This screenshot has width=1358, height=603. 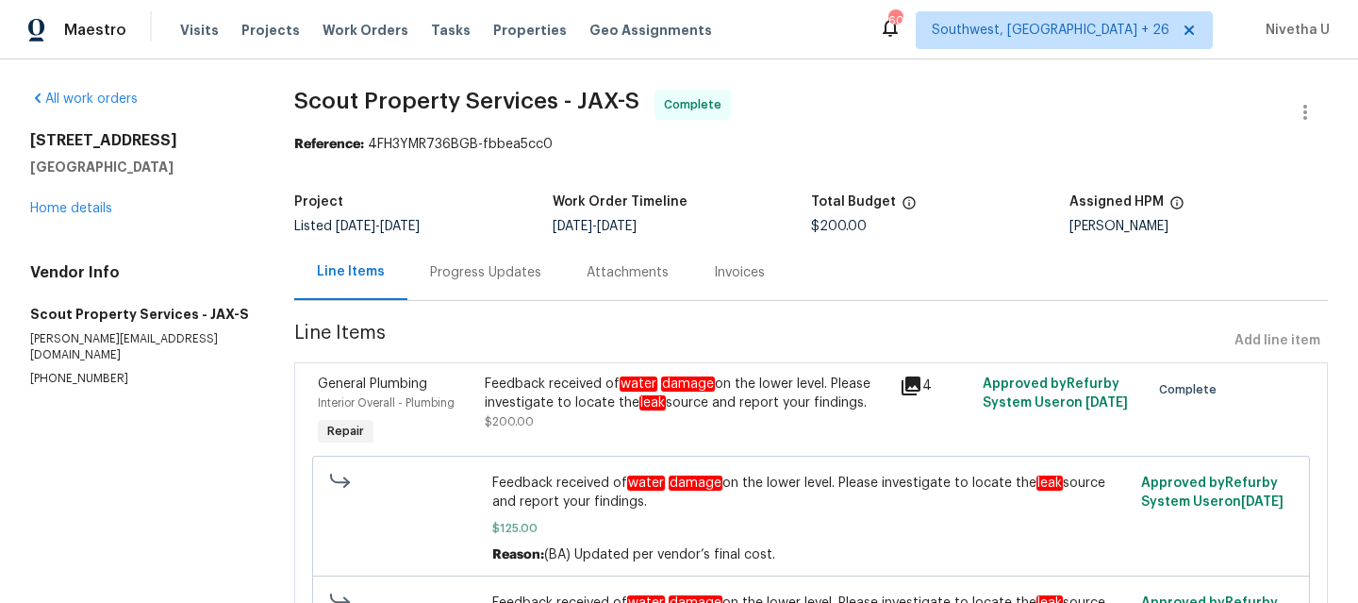 What do you see at coordinates (345, 431) in the screenshot?
I see `span: Repair` at bounding box center [345, 431].